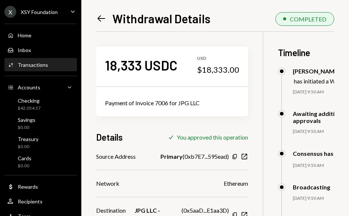 This screenshot has height=216, width=349. What do you see at coordinates (24, 35) in the screenshot?
I see `div: Home` at bounding box center [24, 35].